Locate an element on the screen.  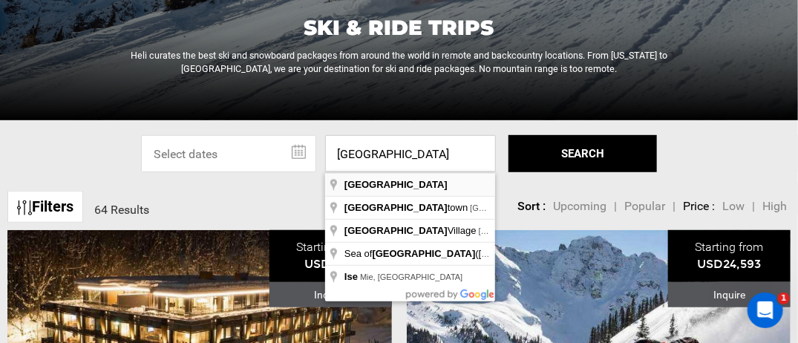
span: Popular is located at coordinates (644, 206).